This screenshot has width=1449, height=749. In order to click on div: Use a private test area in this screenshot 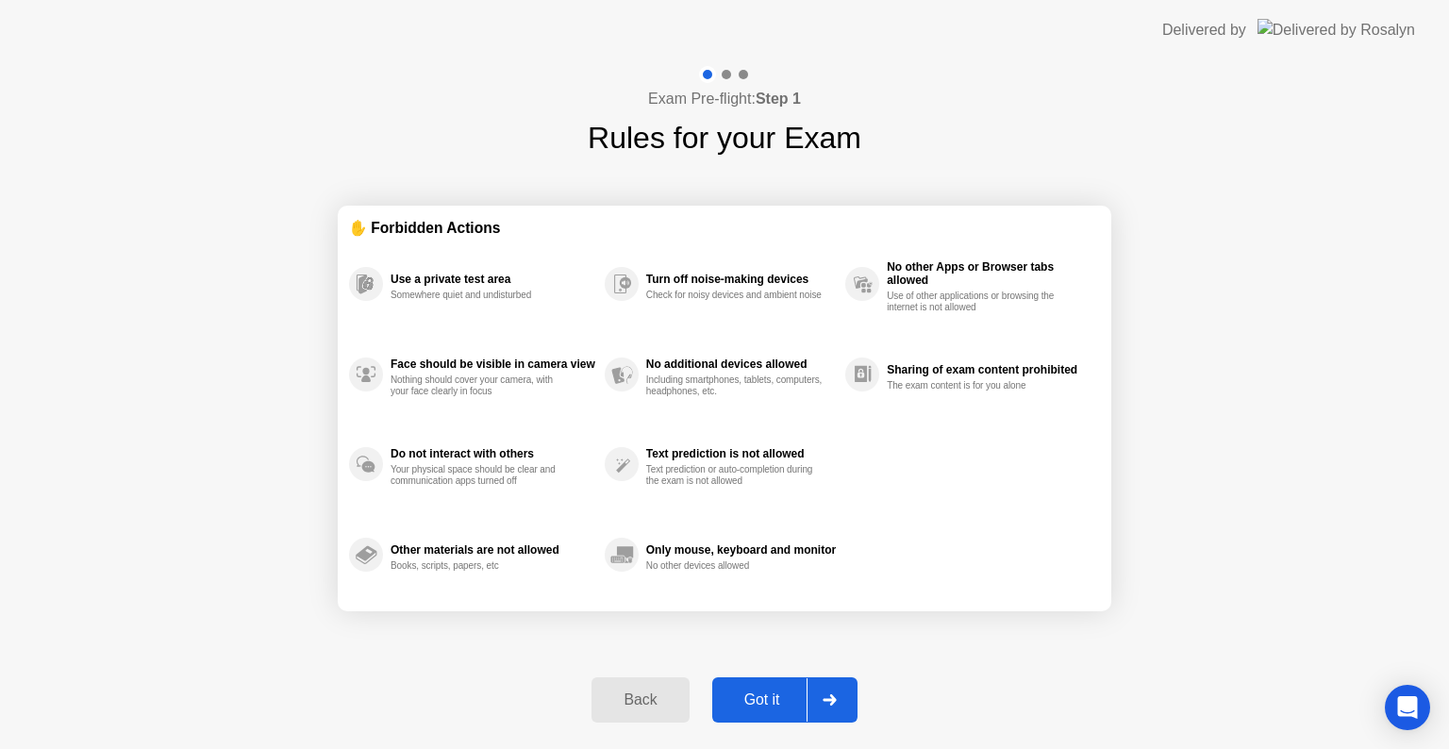, I will do `click(493, 279)`.